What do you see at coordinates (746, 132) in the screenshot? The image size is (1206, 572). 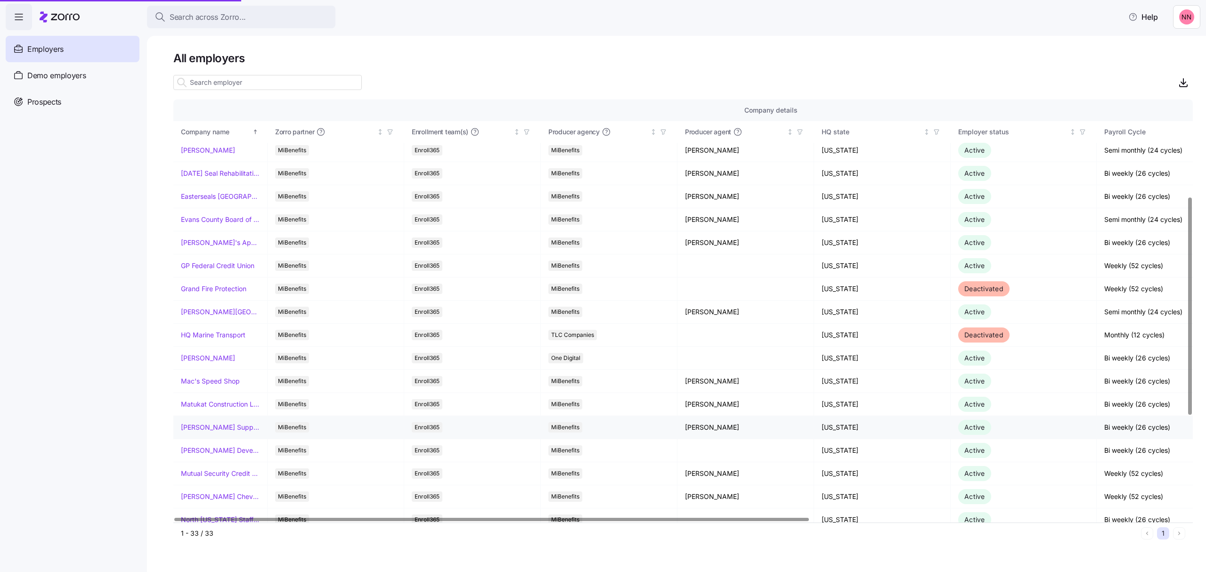 I see `th: Producer agentNot sorted` at bounding box center [746, 132].